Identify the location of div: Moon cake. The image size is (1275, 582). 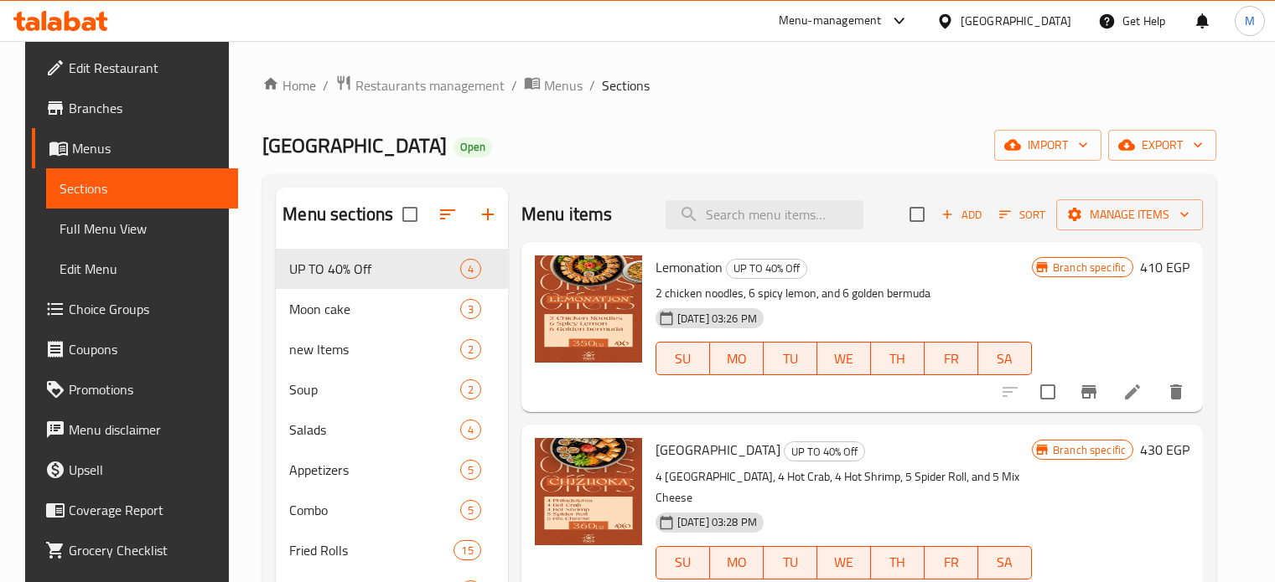
(374, 309).